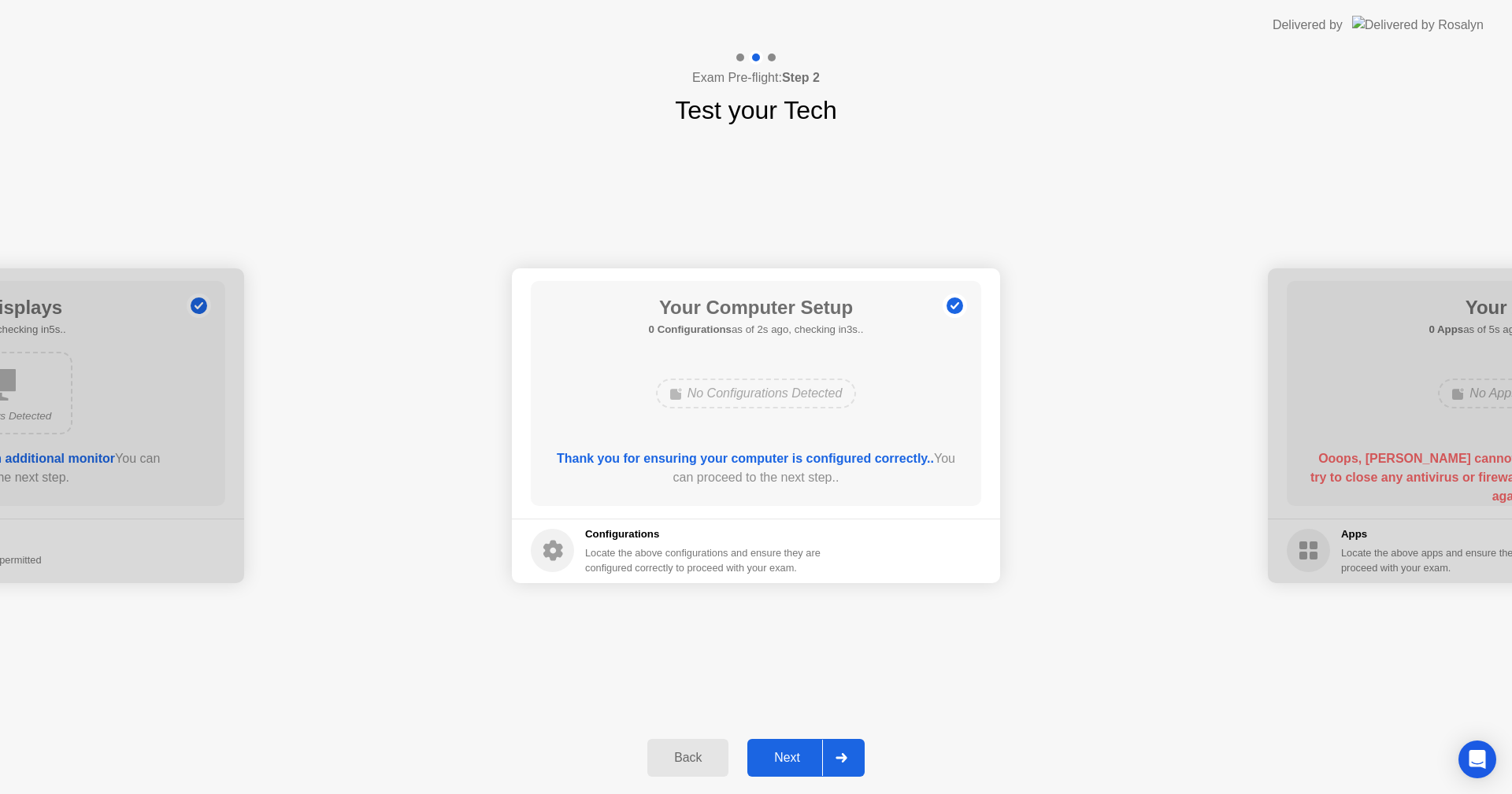 The width and height of the screenshot is (1512, 794). I want to click on div: Locate the above configurations and ensure they are configured correctly to proceed with your exam., so click(704, 561).